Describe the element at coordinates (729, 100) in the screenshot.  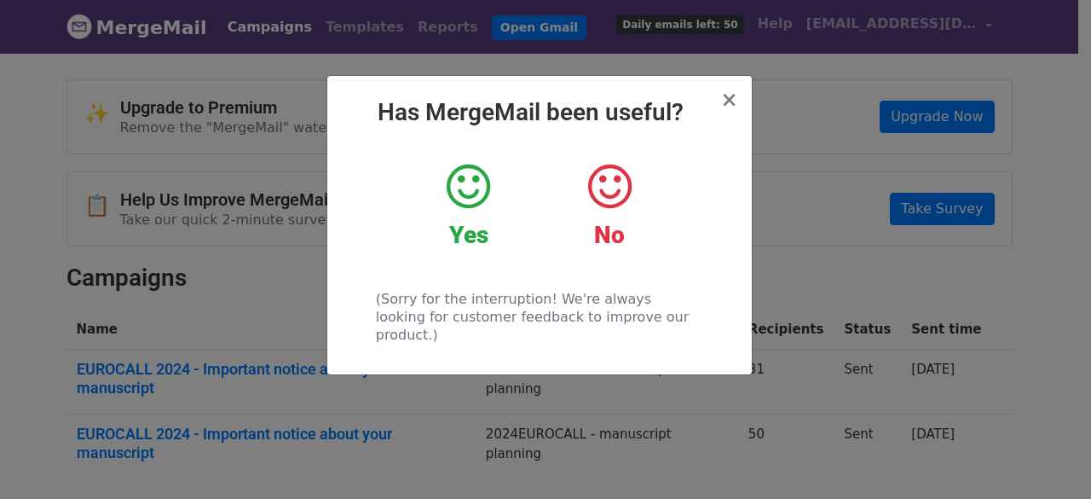
I see `button: Close` at that location.